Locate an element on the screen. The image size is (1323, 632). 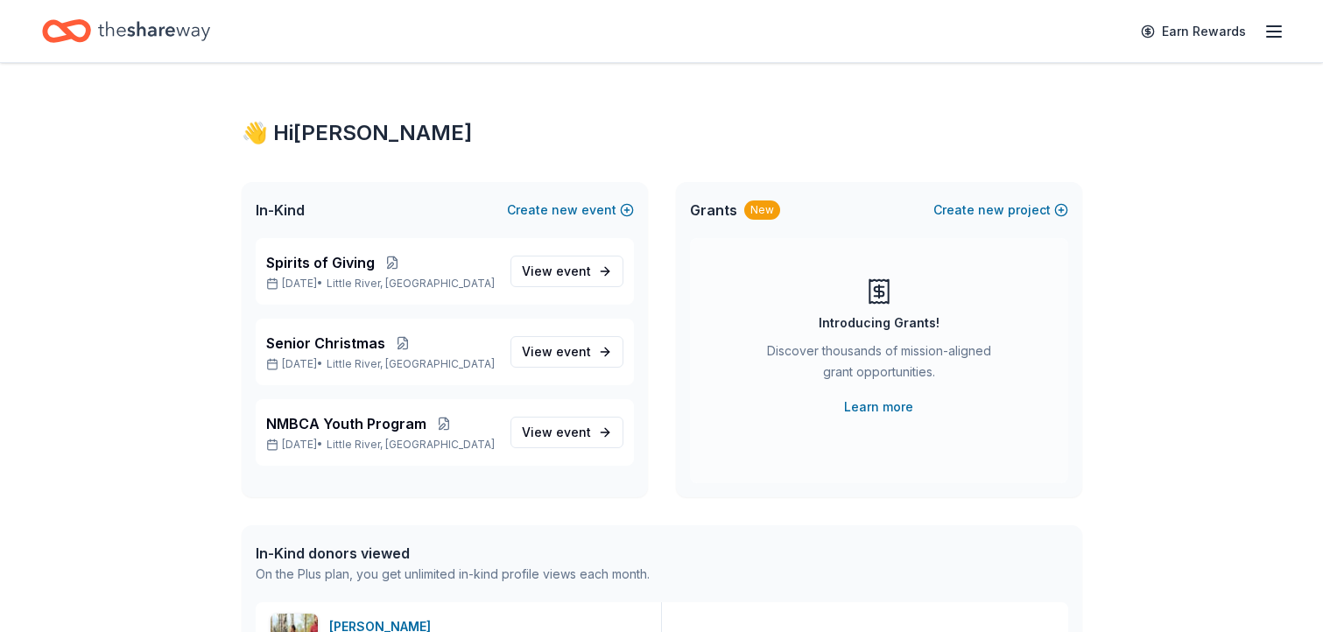
div: In-Kind donors viewed is located at coordinates (453, 553).